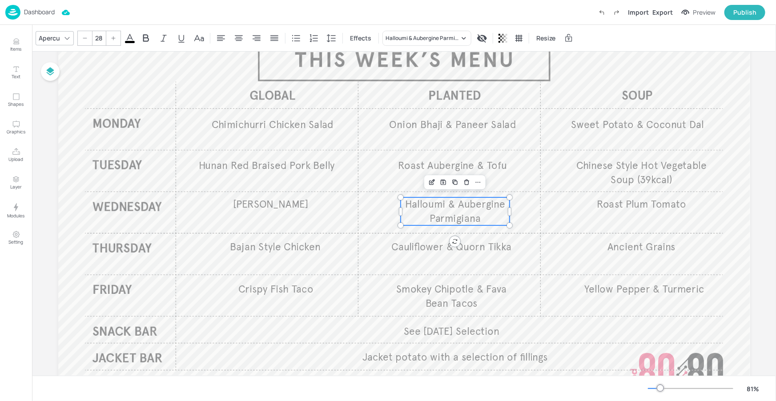 This screenshot has width=776, height=401. What do you see at coordinates (49, 38) in the screenshot?
I see `div: Apercu` at bounding box center [49, 38].